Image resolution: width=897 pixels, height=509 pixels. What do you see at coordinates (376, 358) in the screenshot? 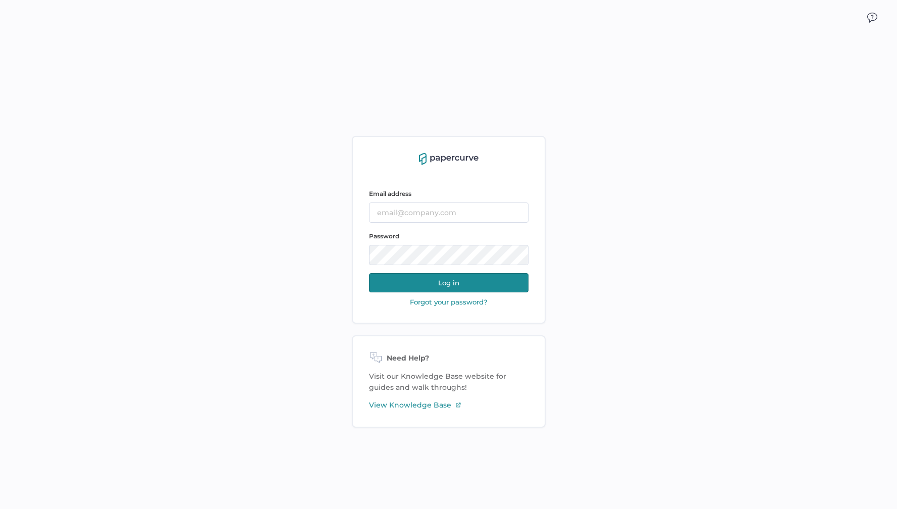
I see `img: need-help-icon.d526b9f7.svg` at bounding box center [376, 358].